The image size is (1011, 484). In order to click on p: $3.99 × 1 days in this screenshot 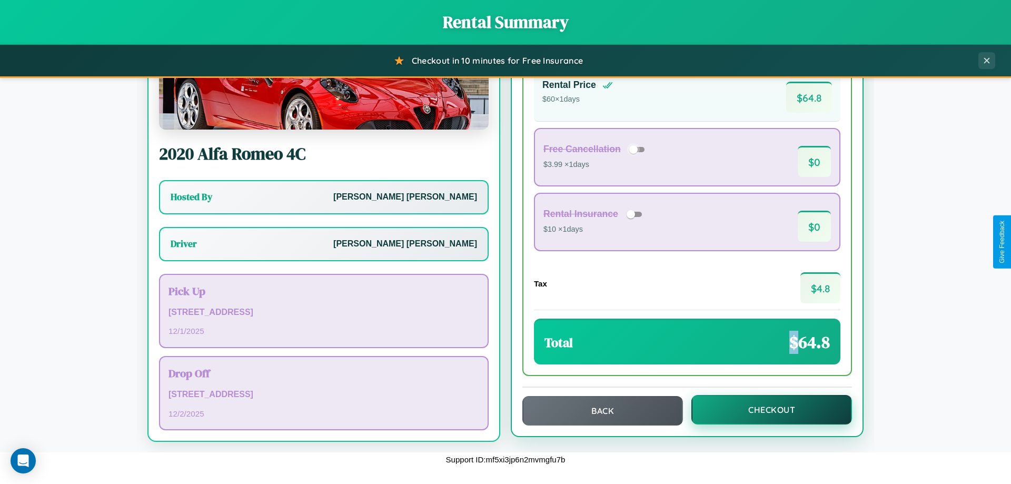, I will do `click(596, 165)`.